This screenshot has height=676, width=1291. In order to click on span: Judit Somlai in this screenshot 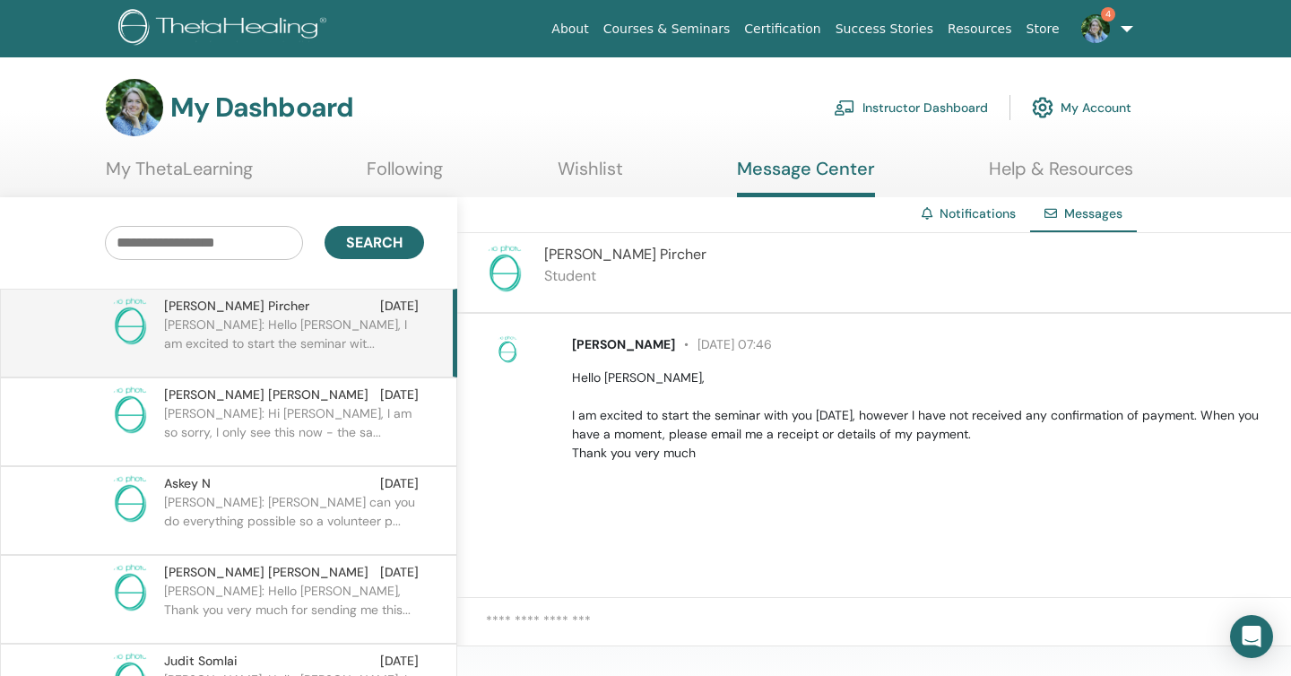, I will do `click(201, 661)`.